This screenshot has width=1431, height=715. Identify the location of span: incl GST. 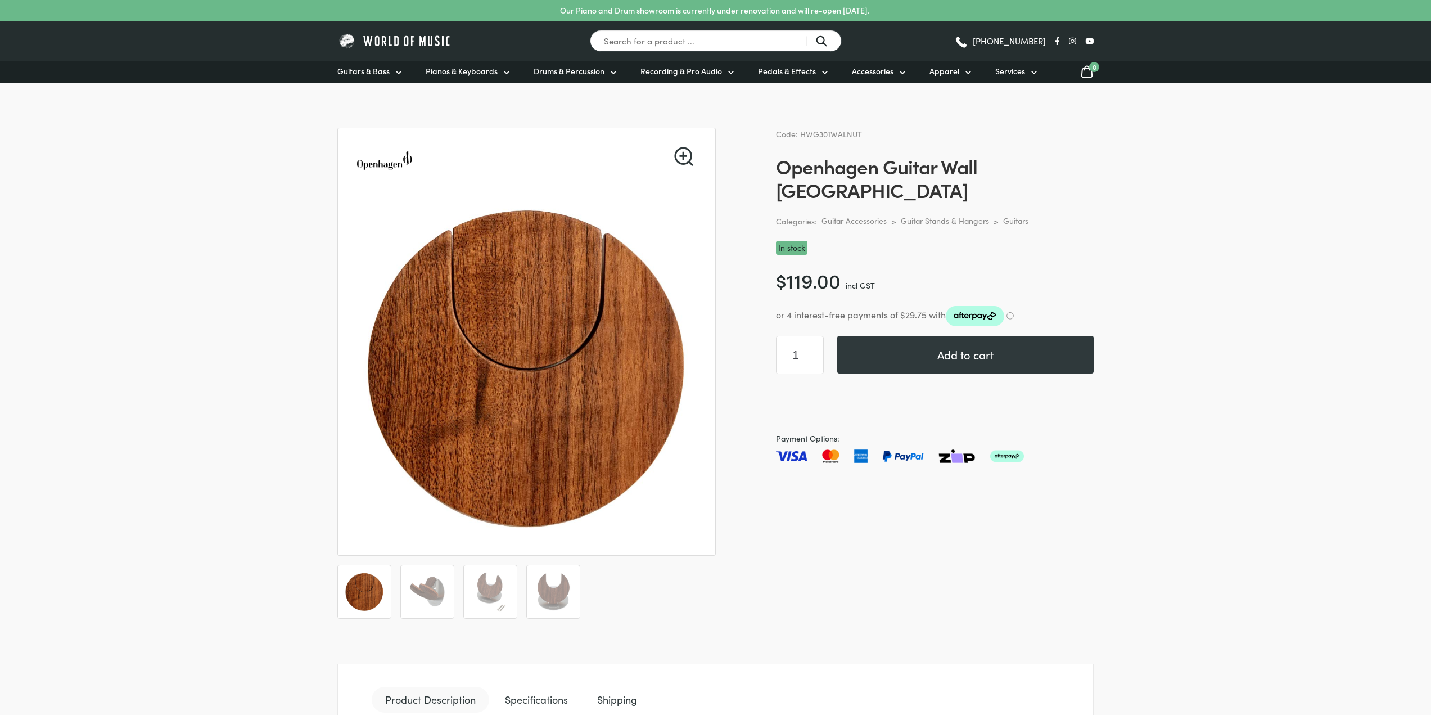
(860, 285).